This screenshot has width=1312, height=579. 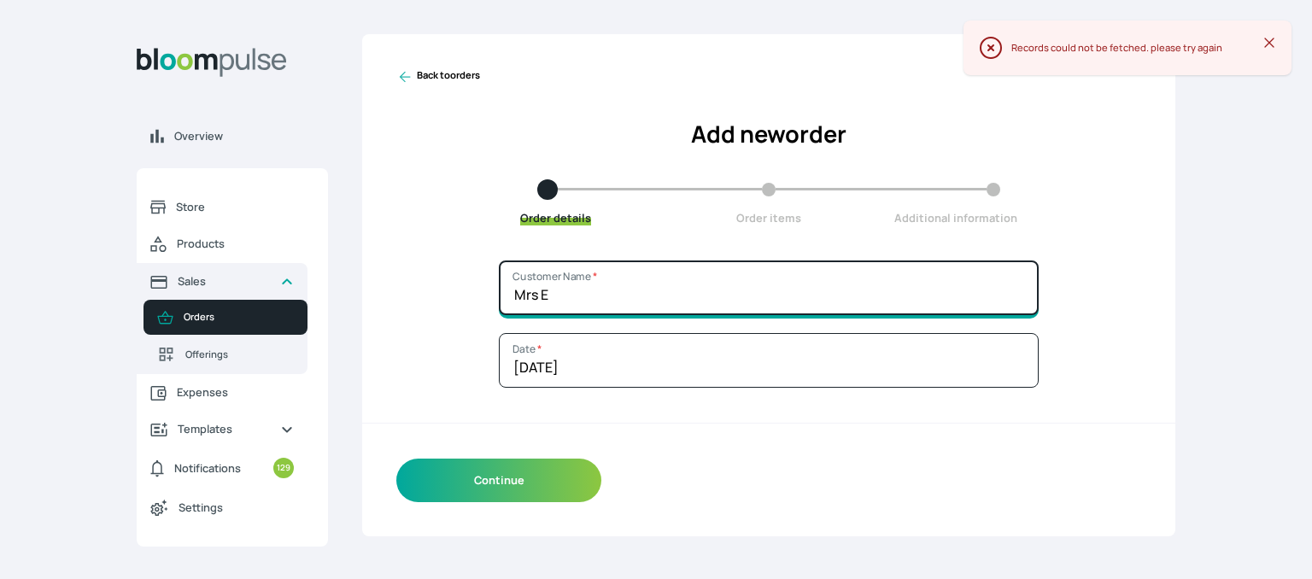 What do you see at coordinates (956, 218) in the screenshot?
I see `span: Additional information` at bounding box center [956, 218].